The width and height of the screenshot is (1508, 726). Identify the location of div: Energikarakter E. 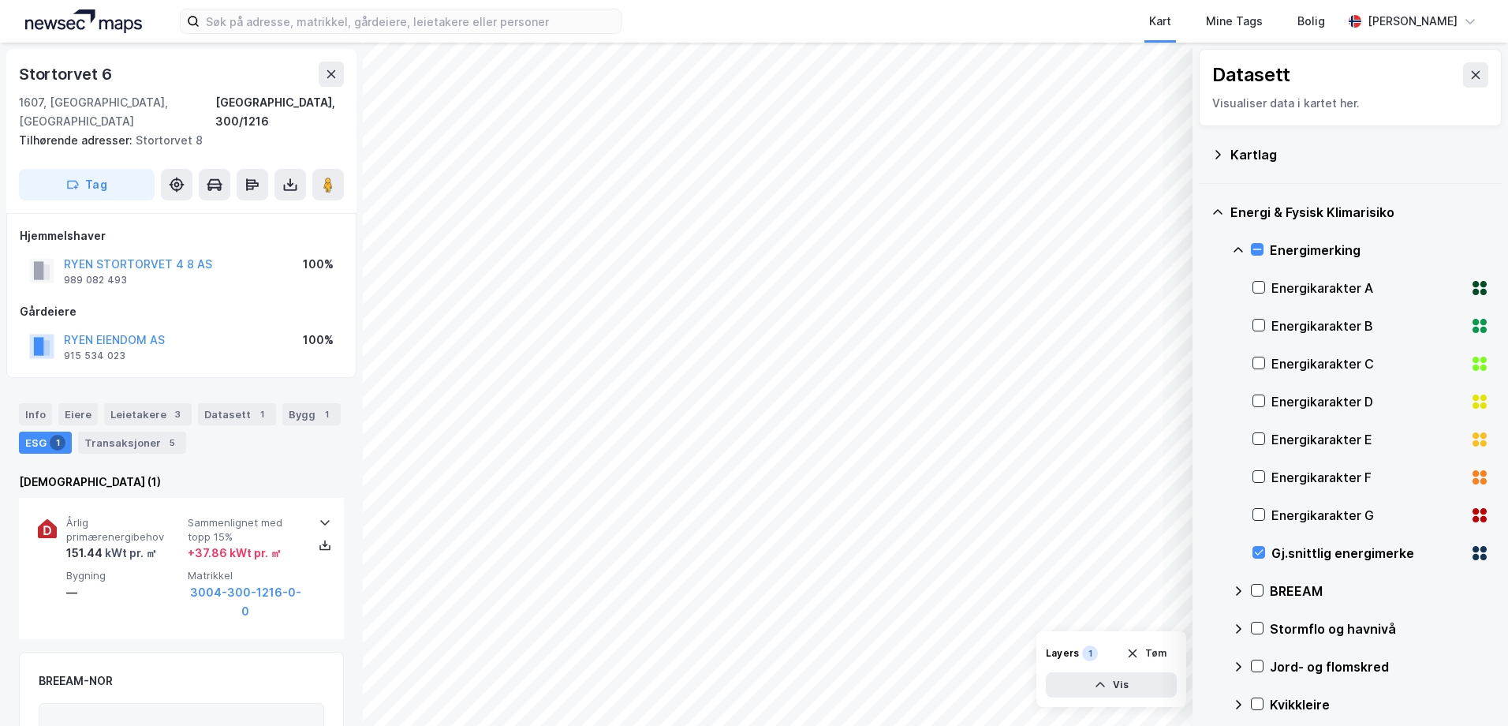
(1367, 439).